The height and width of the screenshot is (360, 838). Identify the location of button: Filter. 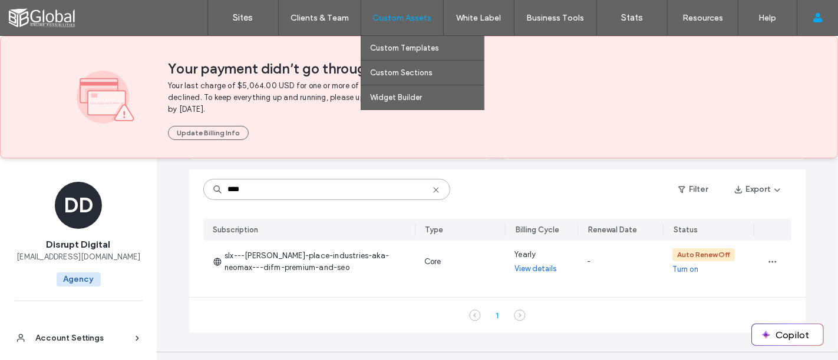
(693, 190).